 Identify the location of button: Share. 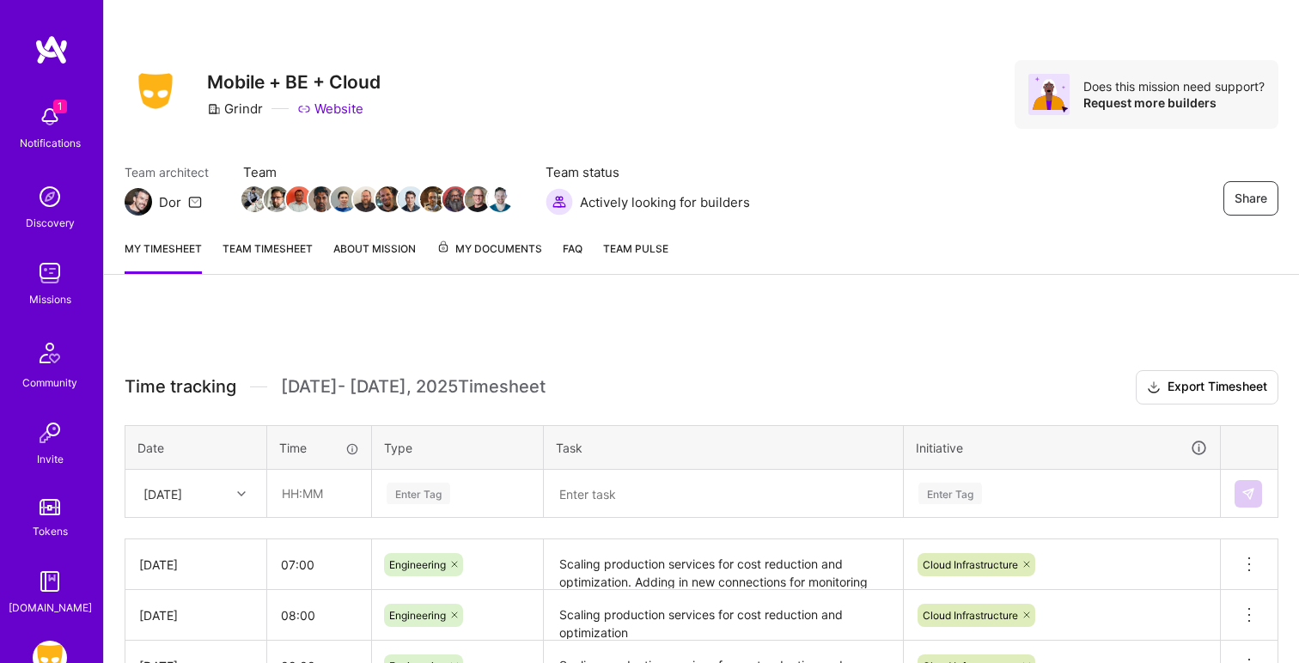
(1251, 198).